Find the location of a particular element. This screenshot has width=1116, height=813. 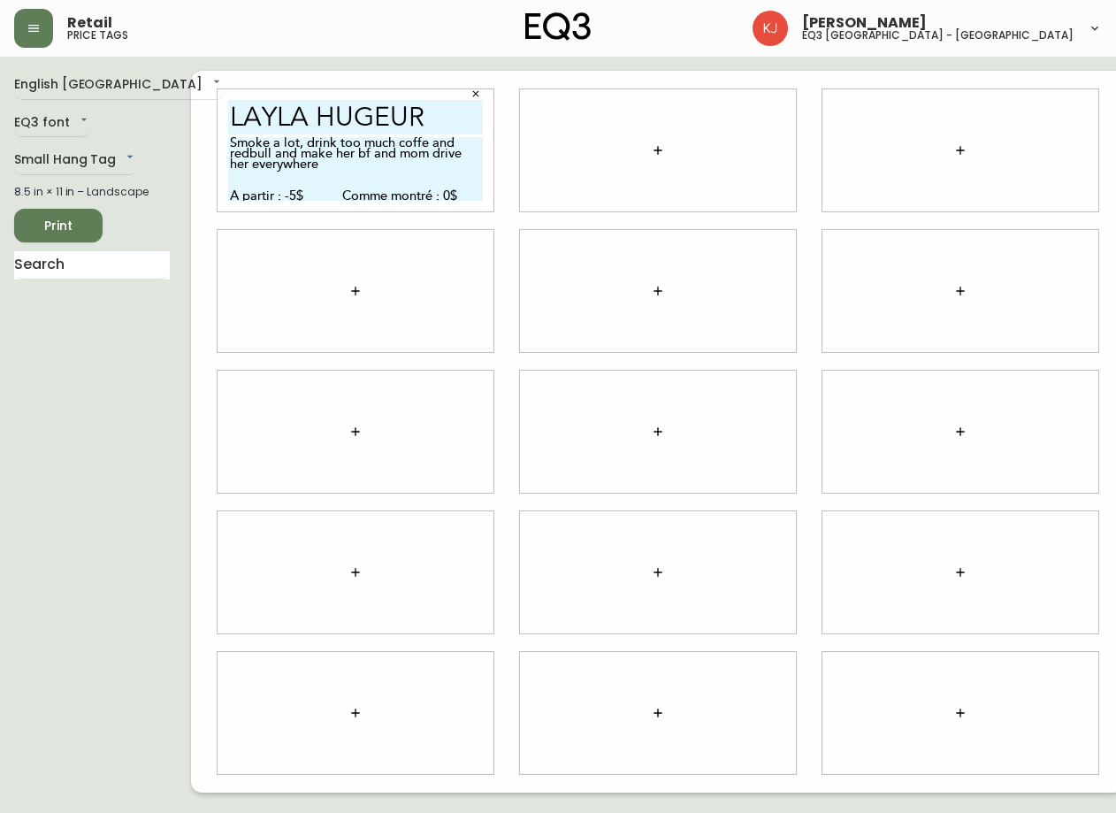

img: logo is located at coordinates (558, 27).